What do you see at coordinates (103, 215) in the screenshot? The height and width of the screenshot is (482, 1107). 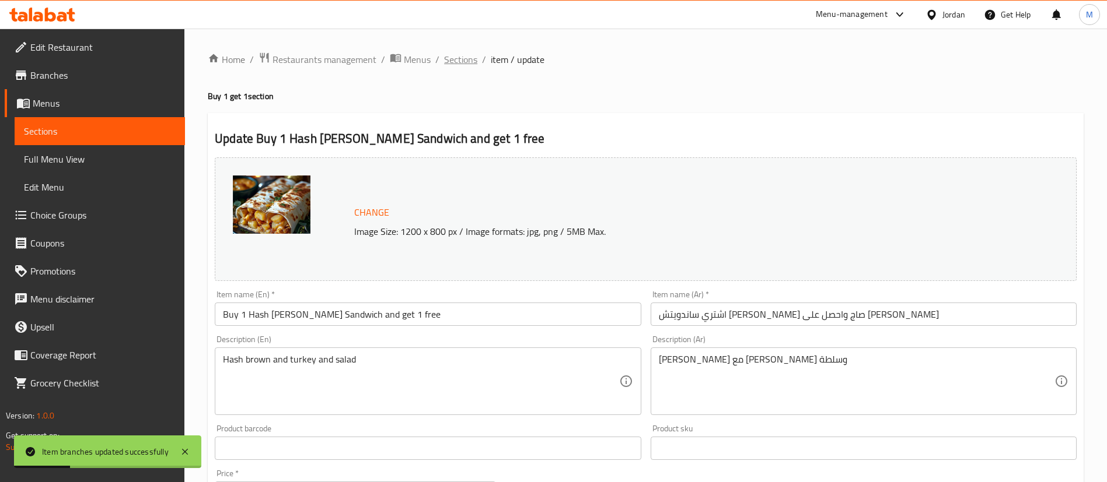 I see `span: Choice Groups` at bounding box center [103, 215].